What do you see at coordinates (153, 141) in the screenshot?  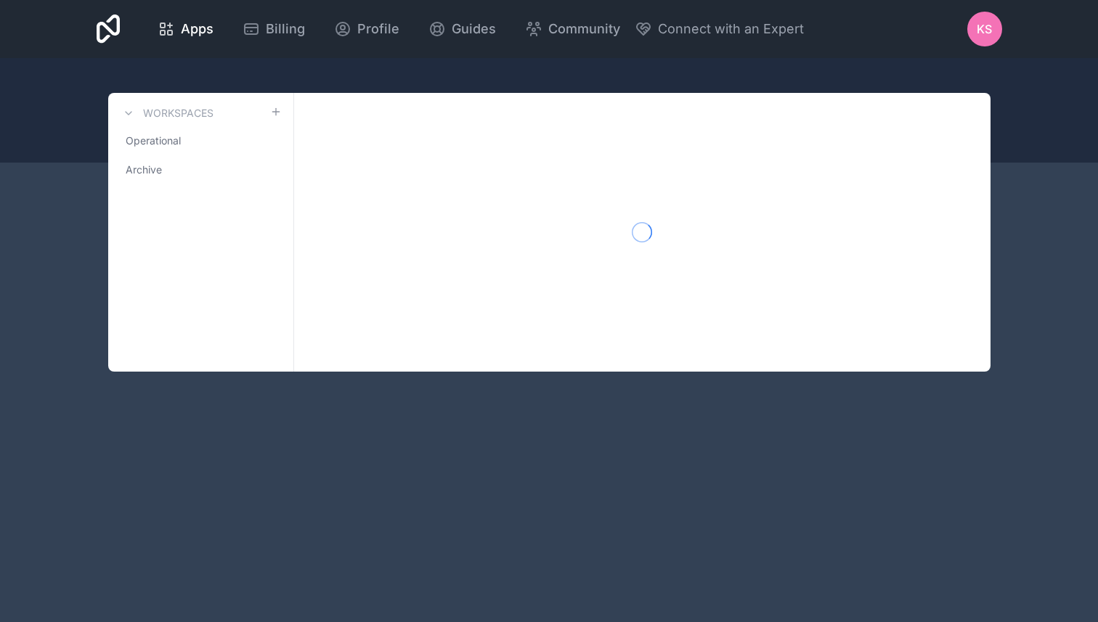 I see `span: Operational` at bounding box center [153, 141].